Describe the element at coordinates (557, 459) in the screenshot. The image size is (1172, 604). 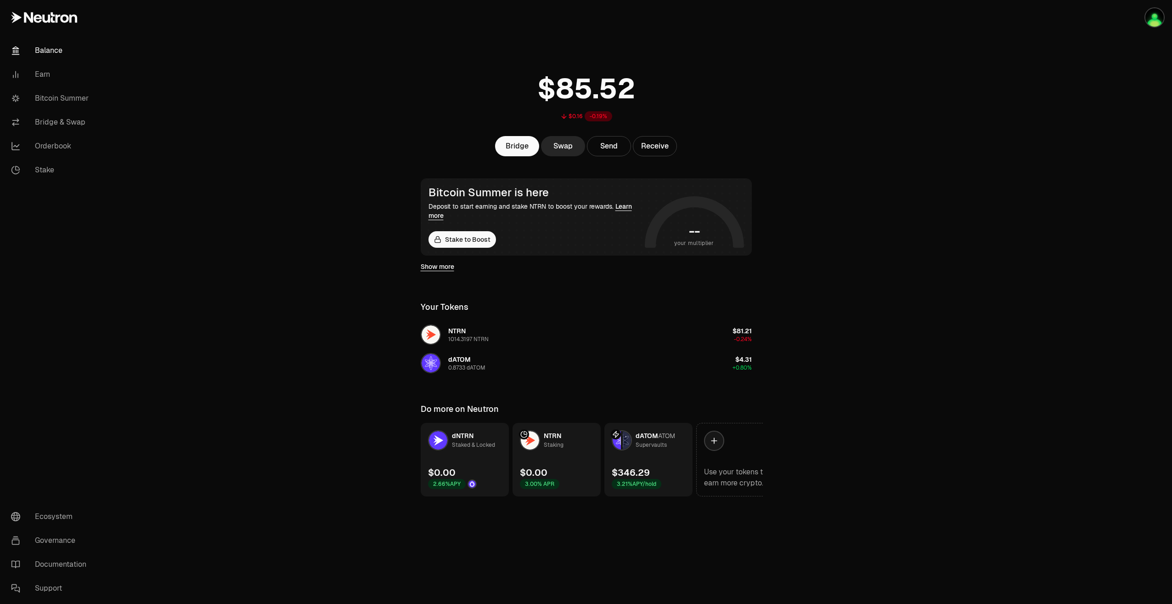
I see `a: NTRN LogoNTRNStaking$0.003.00% APR` at that location.